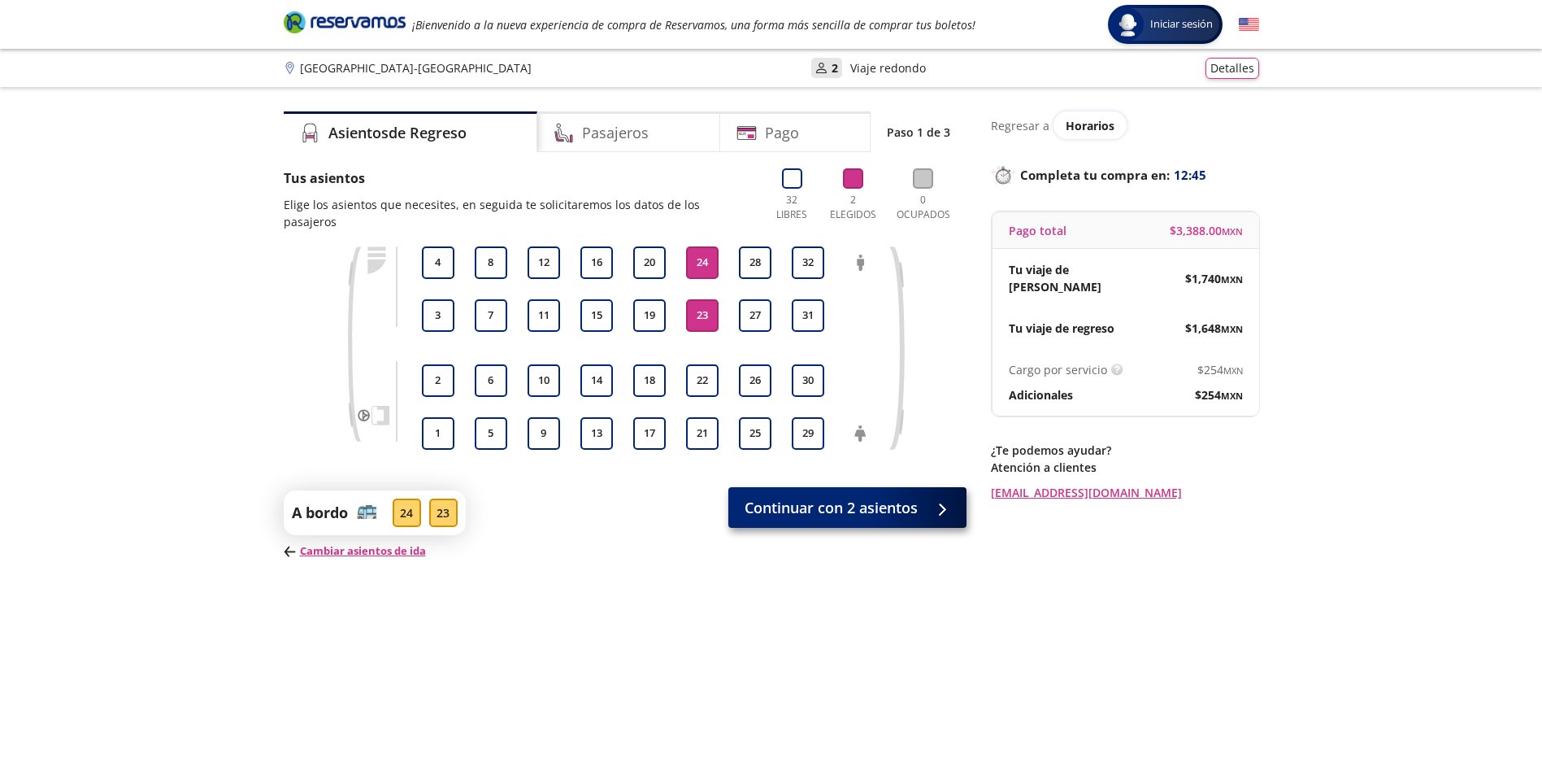 The width and height of the screenshot is (1542, 776). What do you see at coordinates (1181, 24) in the screenshot?
I see `span: Iniciar sesión` at bounding box center [1181, 24].